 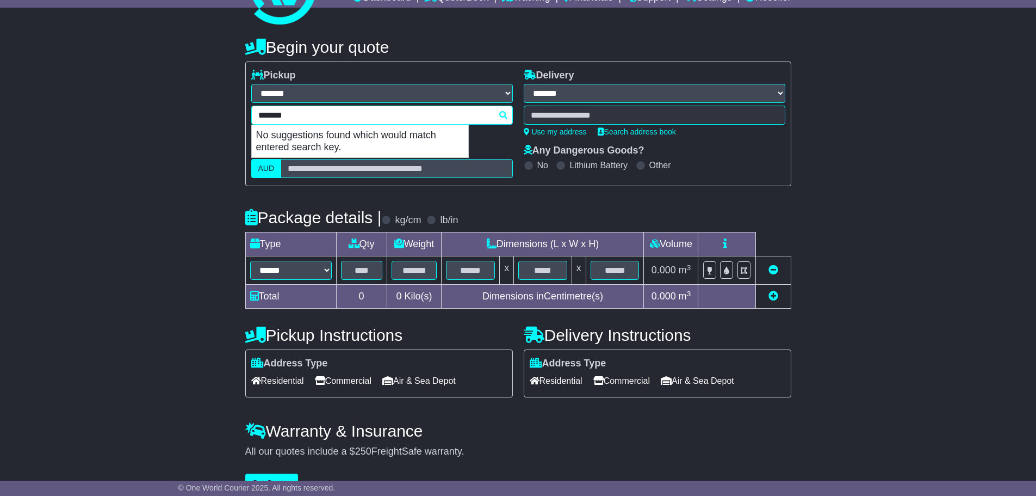 What do you see at coordinates (379, 335) in the screenshot?
I see `h4: Pickup Instructions` at bounding box center [379, 335].